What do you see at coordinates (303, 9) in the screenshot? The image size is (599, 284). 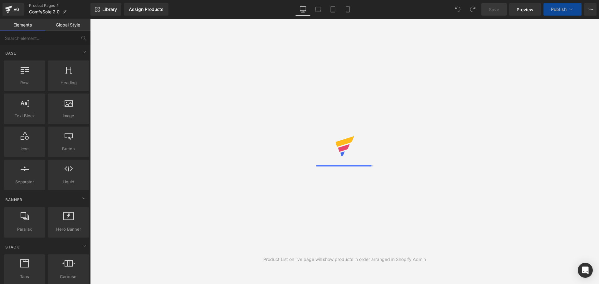 I see `a: Desktop` at bounding box center [303, 9].